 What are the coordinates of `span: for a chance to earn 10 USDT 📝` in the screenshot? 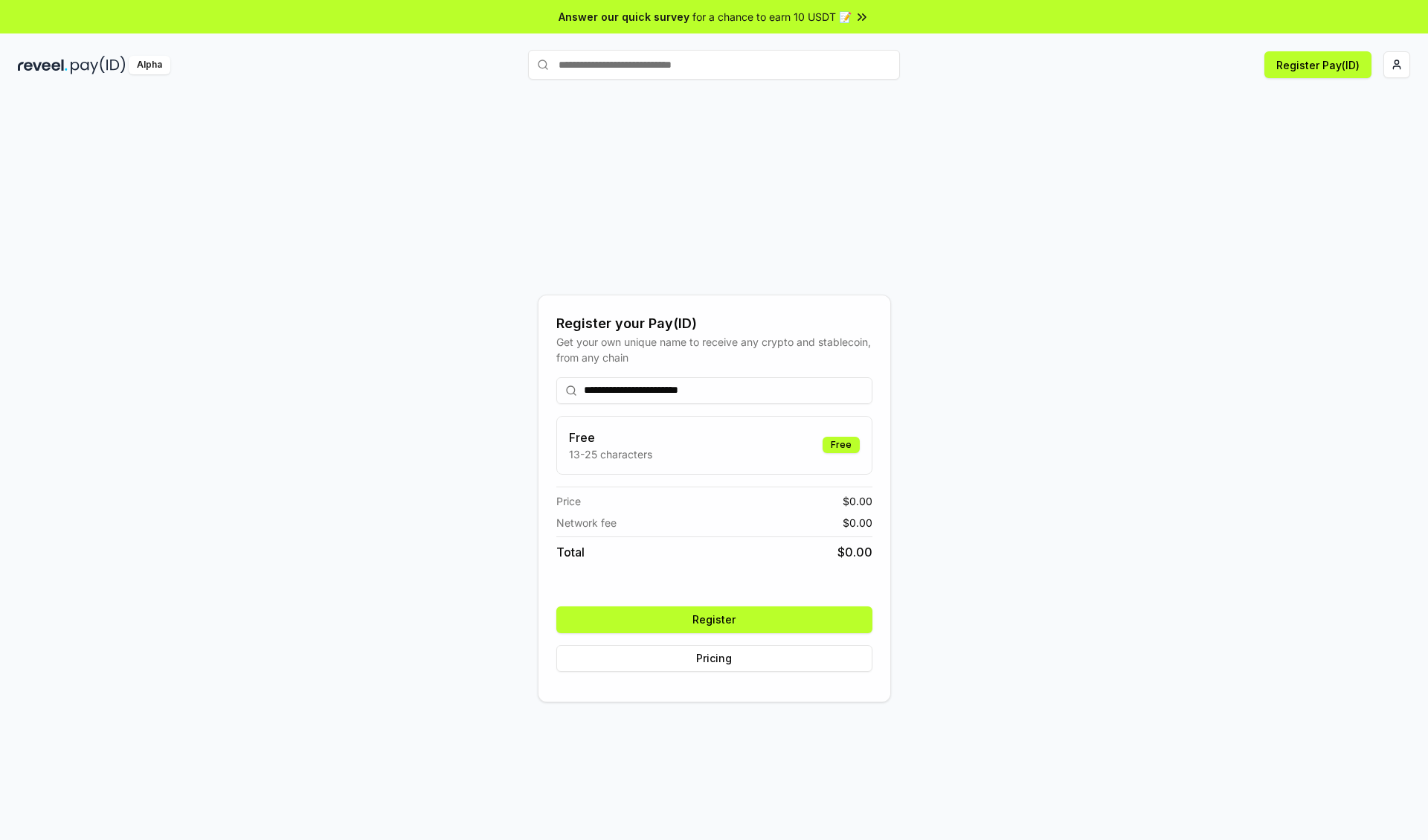 It's located at (772, 17).